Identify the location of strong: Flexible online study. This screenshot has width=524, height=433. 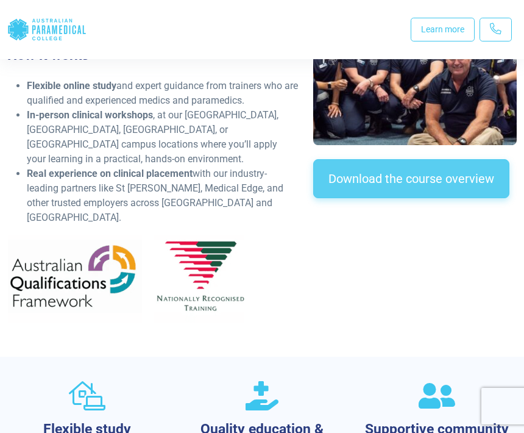
(71, 85).